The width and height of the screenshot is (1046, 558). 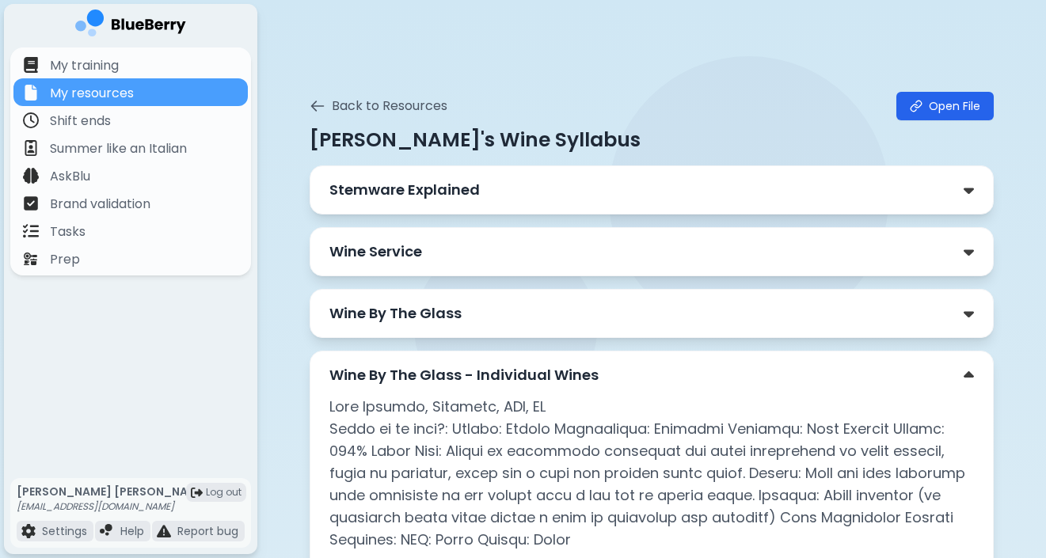 I want to click on p: My resources, so click(x=92, y=93).